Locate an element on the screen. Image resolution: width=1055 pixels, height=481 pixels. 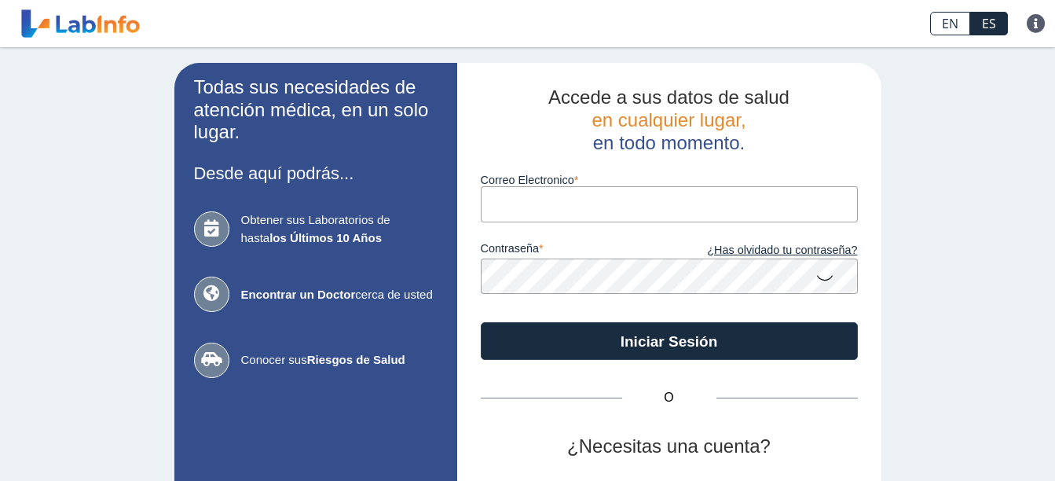
span: Obtener sus Laboratorios de hasta is located at coordinates (339, 229).